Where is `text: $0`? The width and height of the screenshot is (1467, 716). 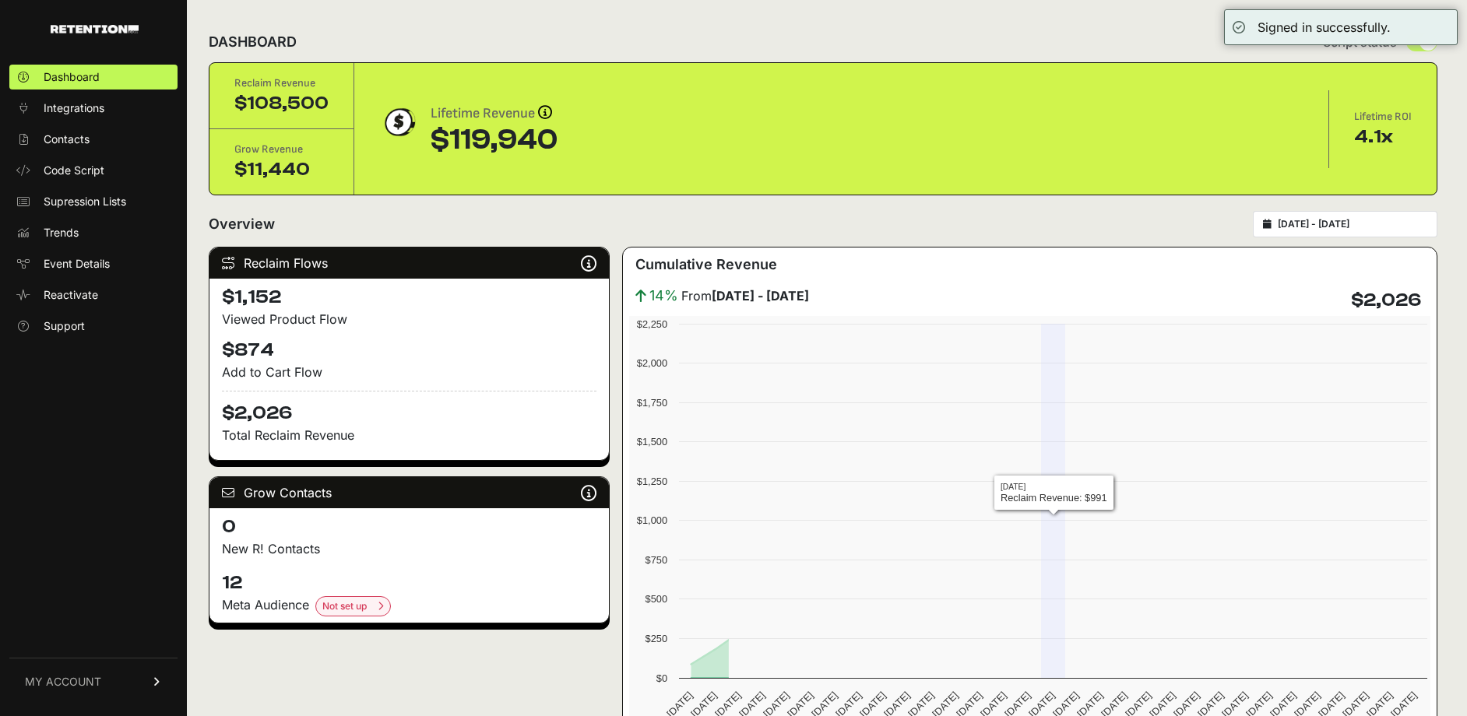 text: $0 is located at coordinates (662, 678).